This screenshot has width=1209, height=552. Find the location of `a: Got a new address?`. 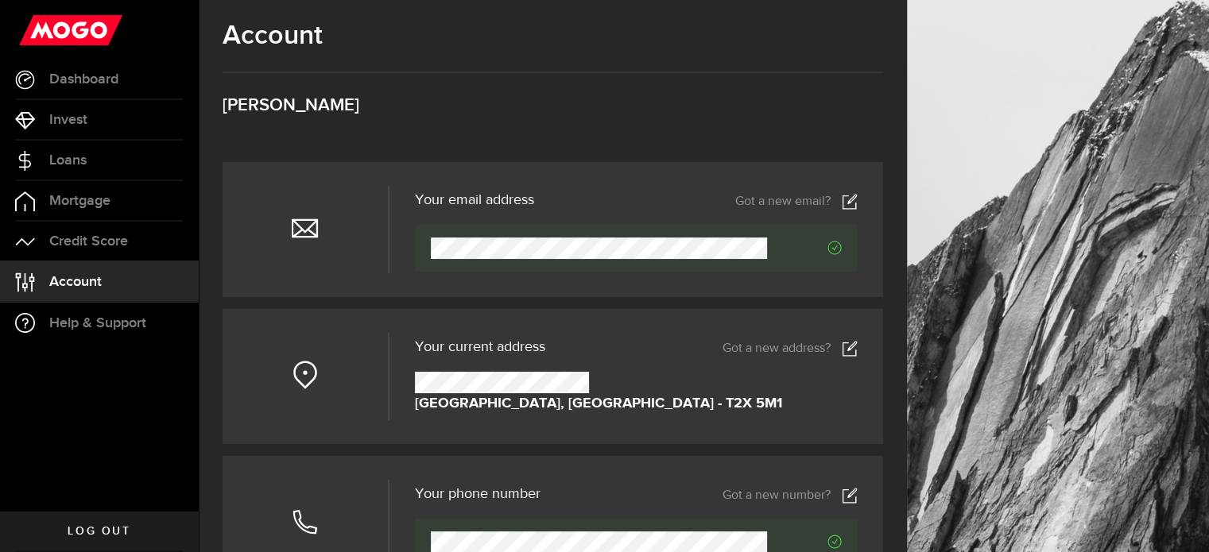

a: Got a new address? is located at coordinates (790, 349).